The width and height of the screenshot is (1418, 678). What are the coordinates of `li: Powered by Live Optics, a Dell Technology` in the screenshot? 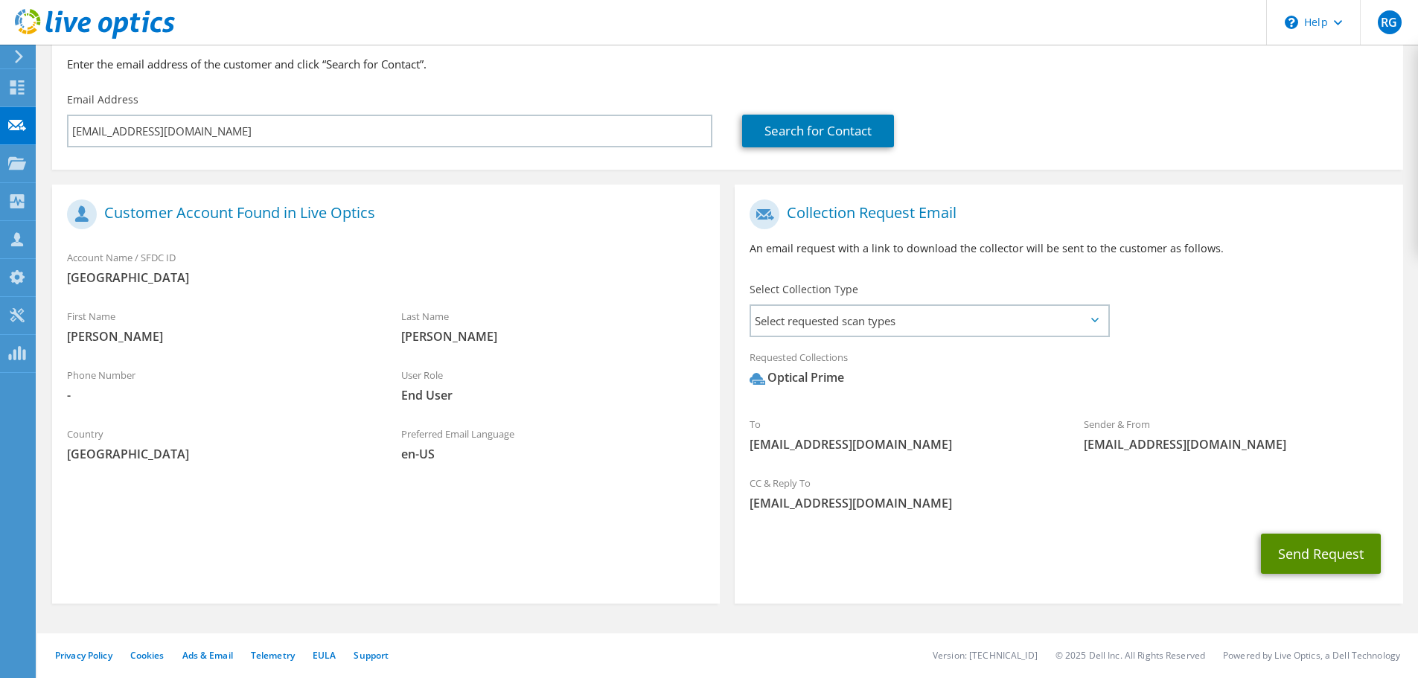 It's located at (1312, 655).